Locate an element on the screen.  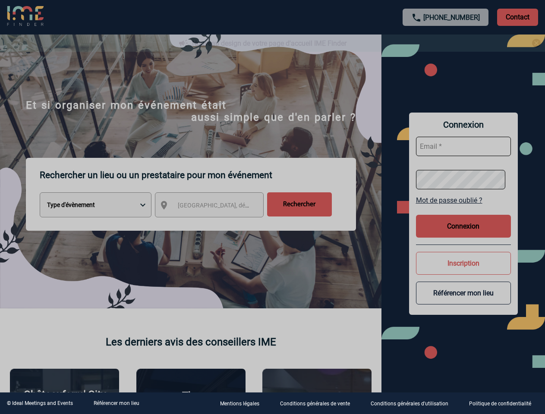
a: Référencer mon lieu is located at coordinates (116, 403).